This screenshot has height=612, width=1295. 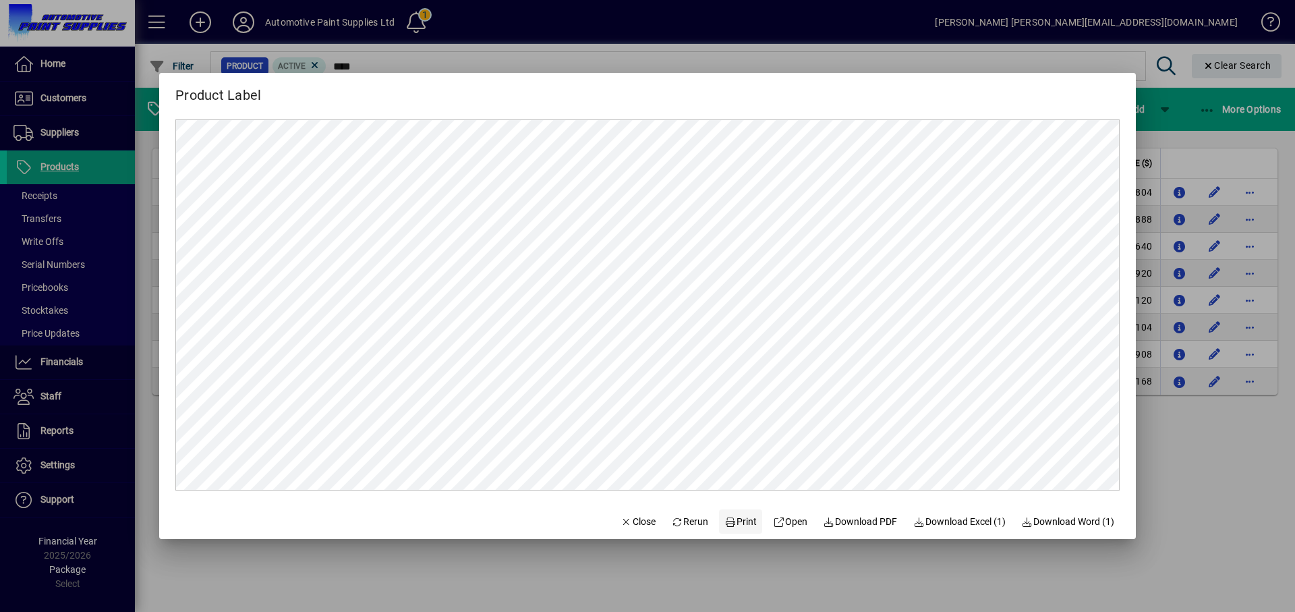 I want to click on a: Download PDF, so click(x=860, y=521).